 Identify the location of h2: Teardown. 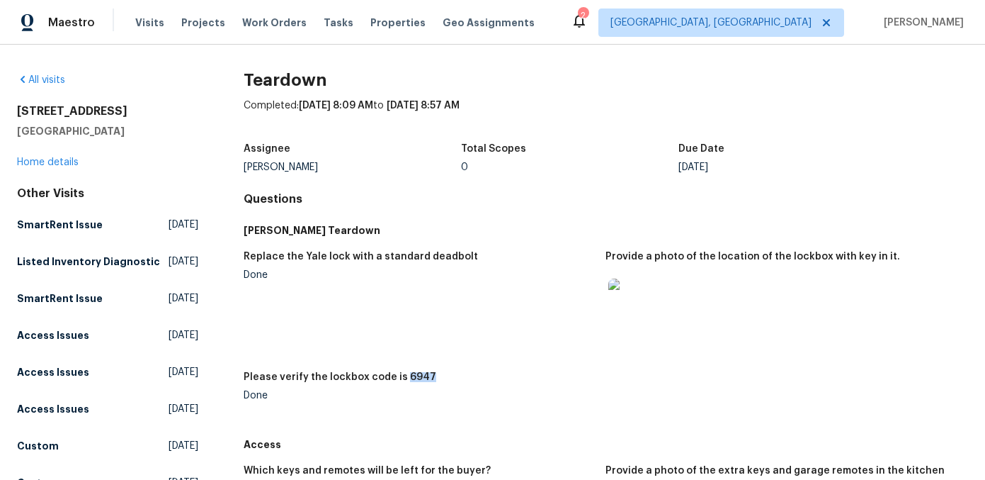
(606, 80).